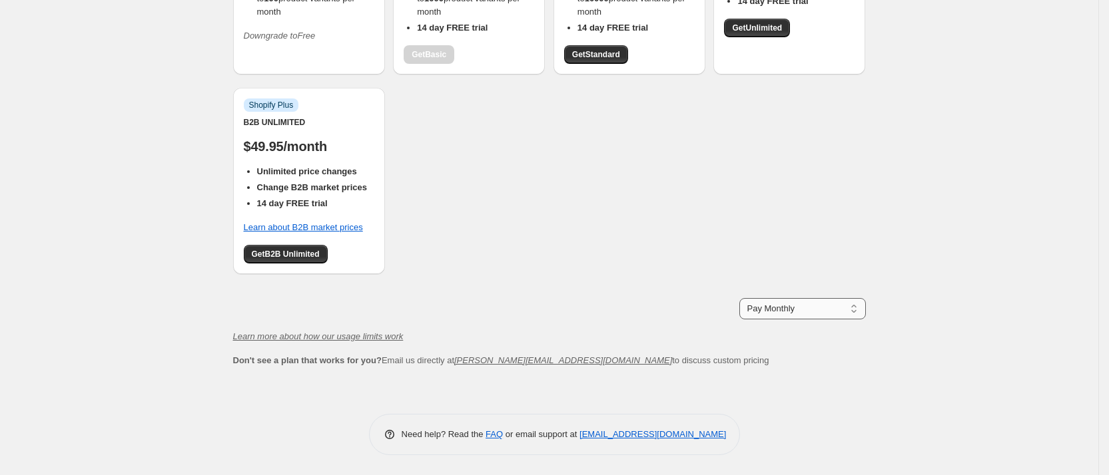 This screenshot has height=475, width=1109. What do you see at coordinates (596, 55) in the screenshot?
I see `span: Get Standard` at bounding box center [596, 55].